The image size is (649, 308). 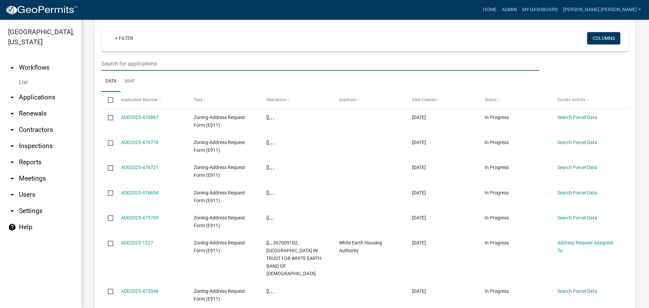 What do you see at coordinates (140, 291) in the screenshot?
I see `a: ADD2025-475546` at bounding box center [140, 291].